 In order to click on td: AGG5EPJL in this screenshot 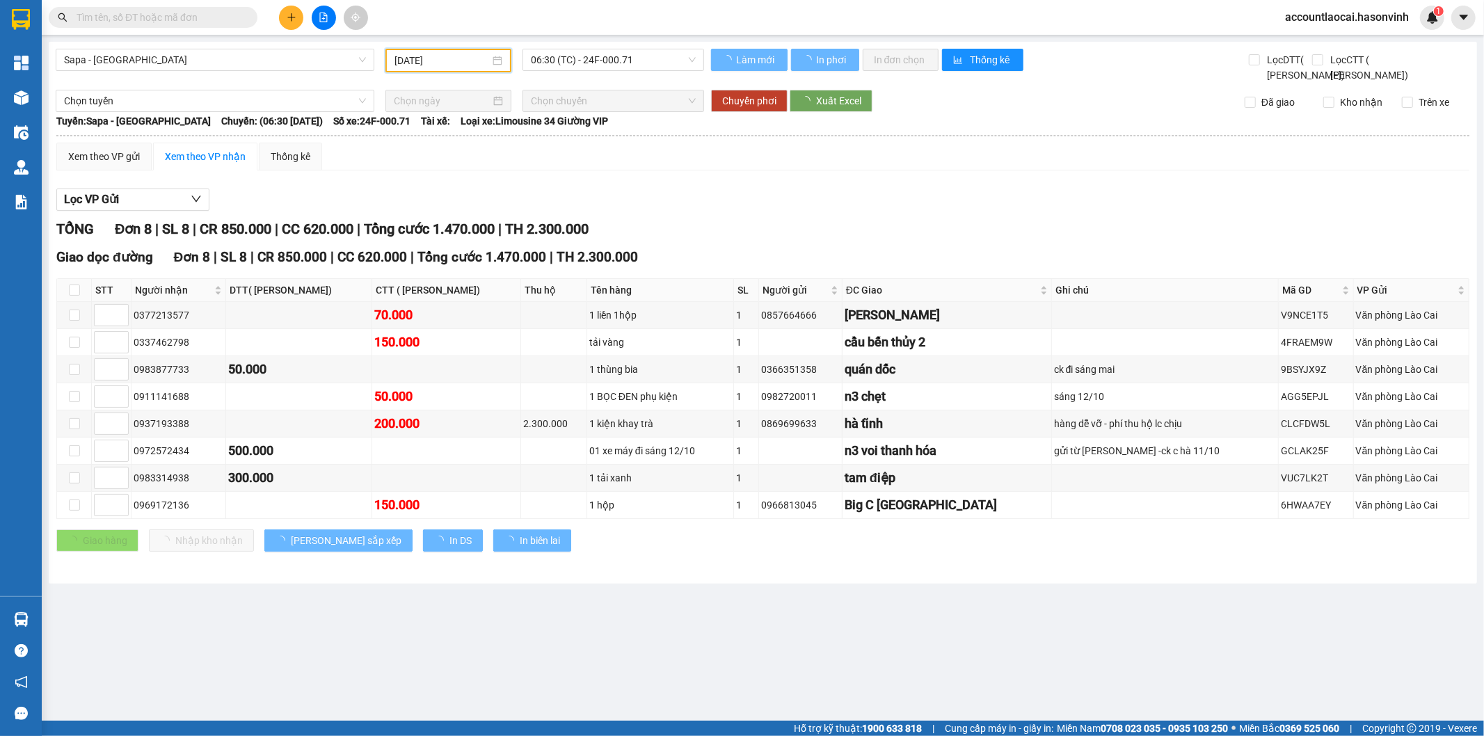, I will do `click(1316, 396)`.